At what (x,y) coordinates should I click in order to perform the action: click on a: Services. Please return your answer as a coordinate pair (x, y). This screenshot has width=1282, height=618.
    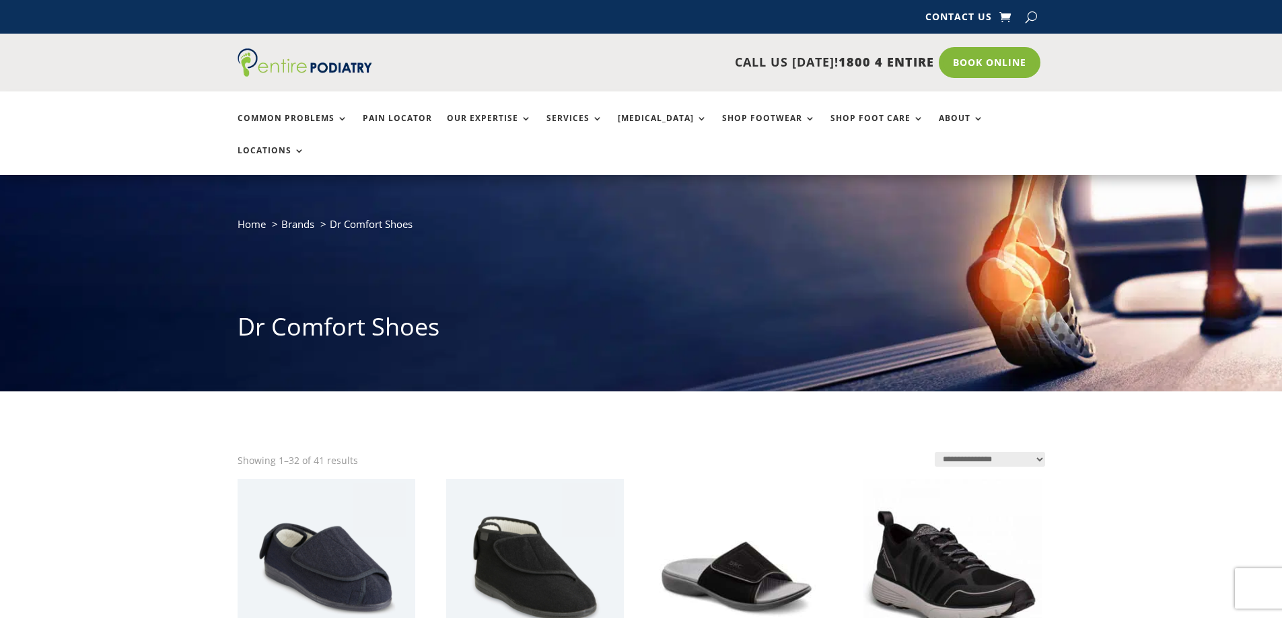
    Looking at the image, I should click on (575, 128).